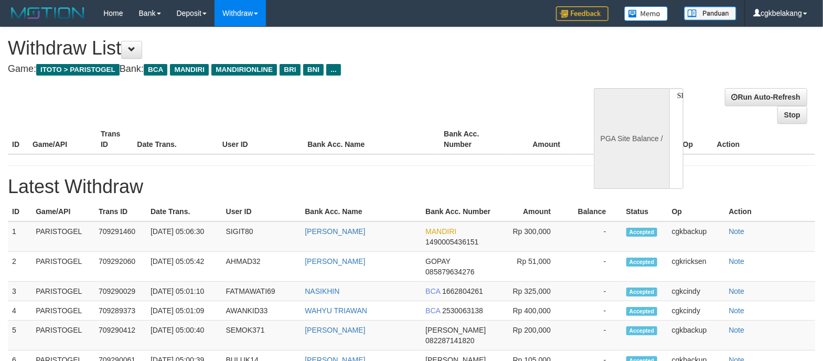  Describe the element at coordinates (261, 291) in the screenshot. I see `td: FATMAWATI69` at that location.